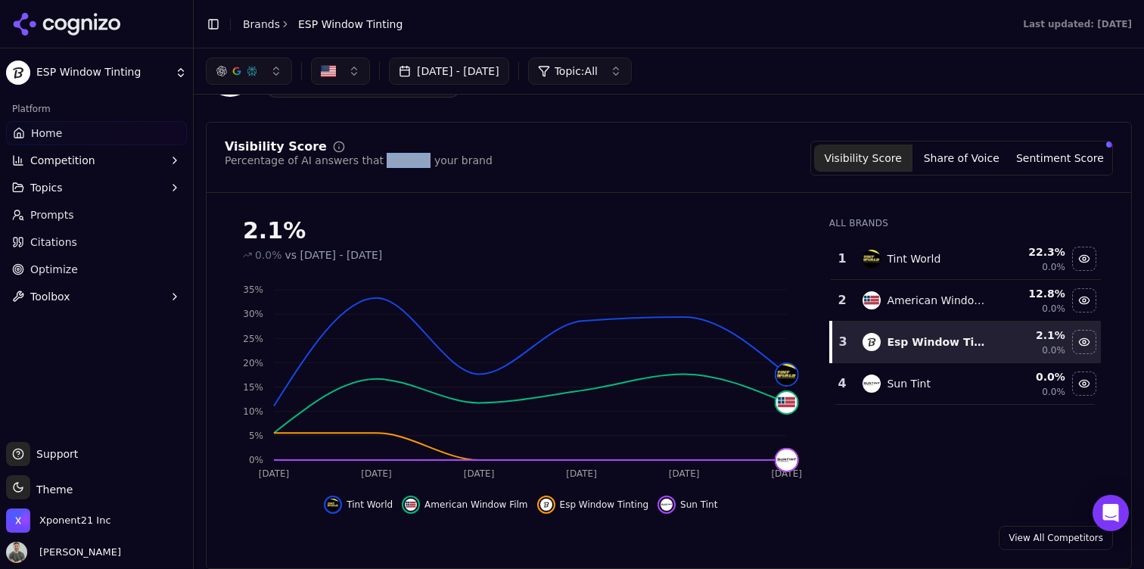  What do you see at coordinates (935, 300) in the screenshot?
I see `div: American Window Film` at bounding box center [935, 300].